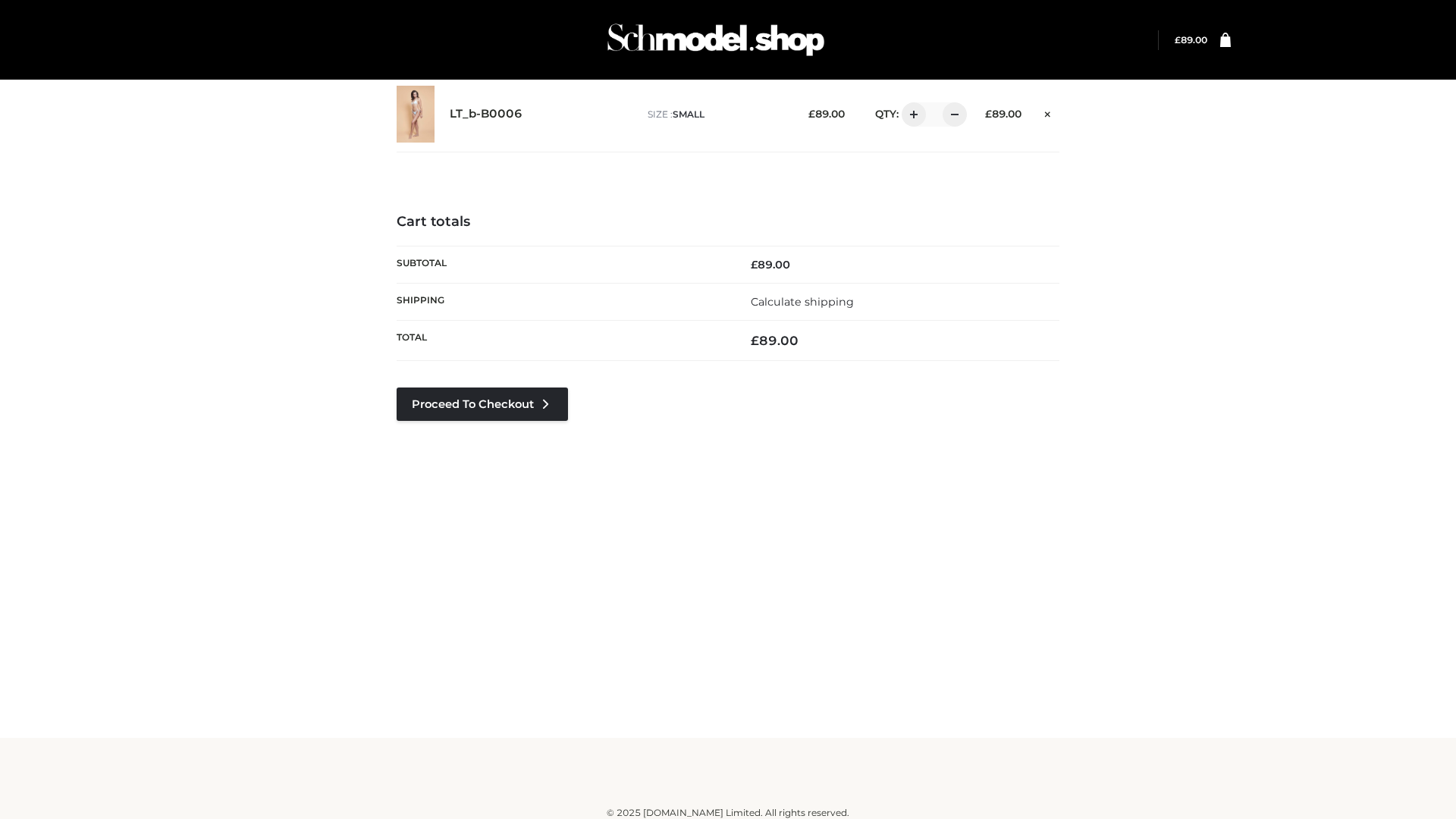  I want to click on p: size :, so click(716, 115).